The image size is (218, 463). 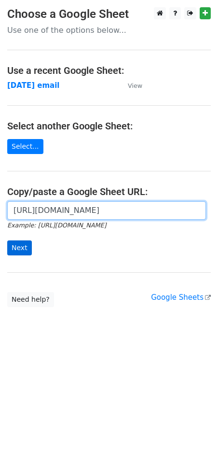 What do you see at coordinates (30, 299) in the screenshot?
I see `a: Need help?` at bounding box center [30, 299].